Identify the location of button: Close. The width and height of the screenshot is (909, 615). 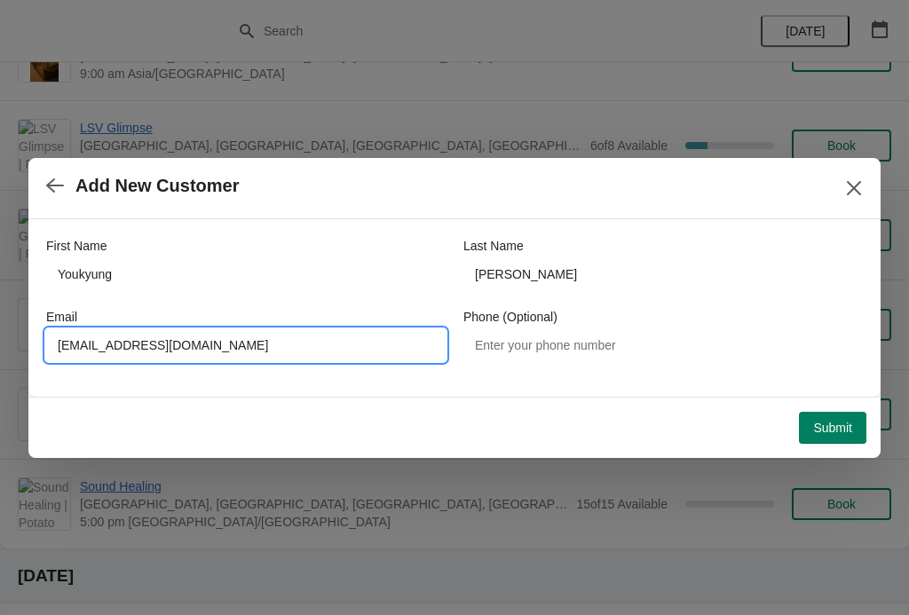
(854, 188).